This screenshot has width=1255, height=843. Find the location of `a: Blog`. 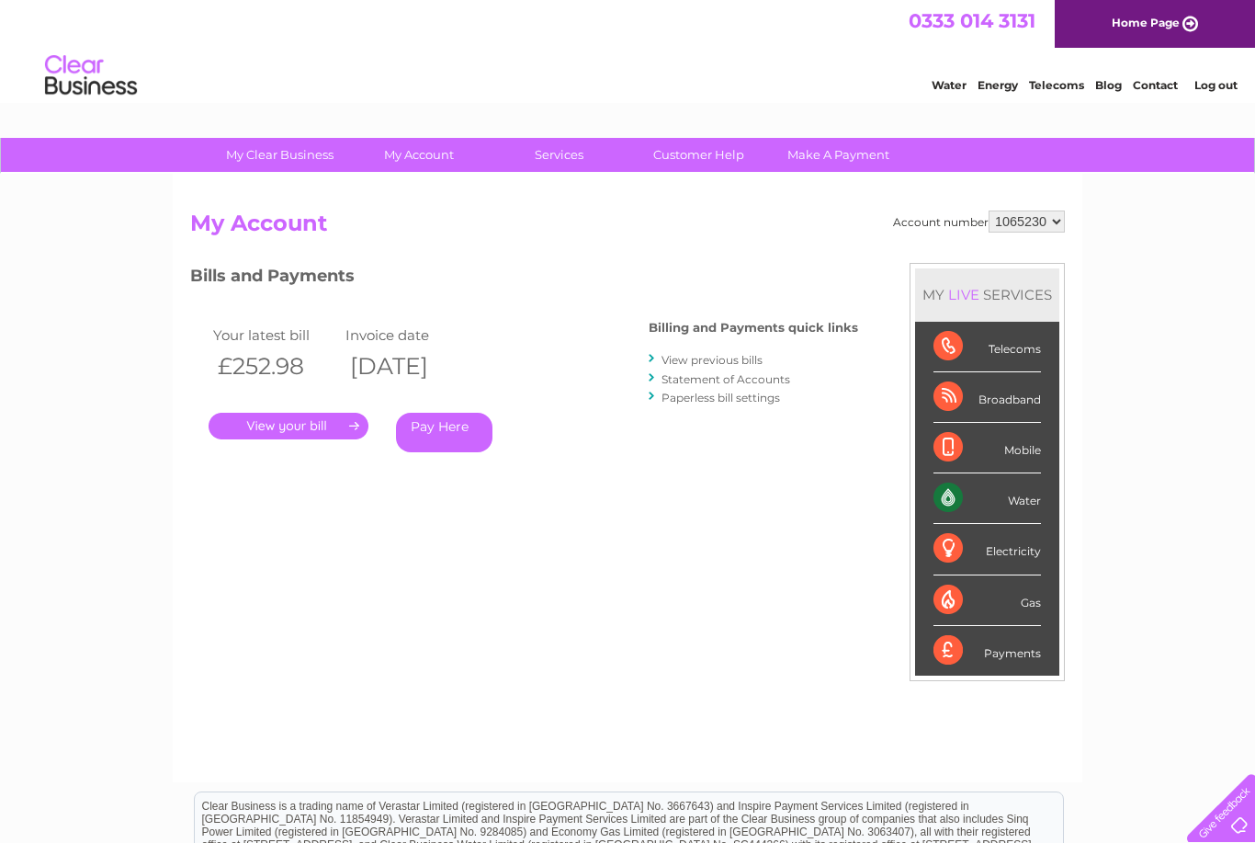

a: Blog is located at coordinates (1108, 85).